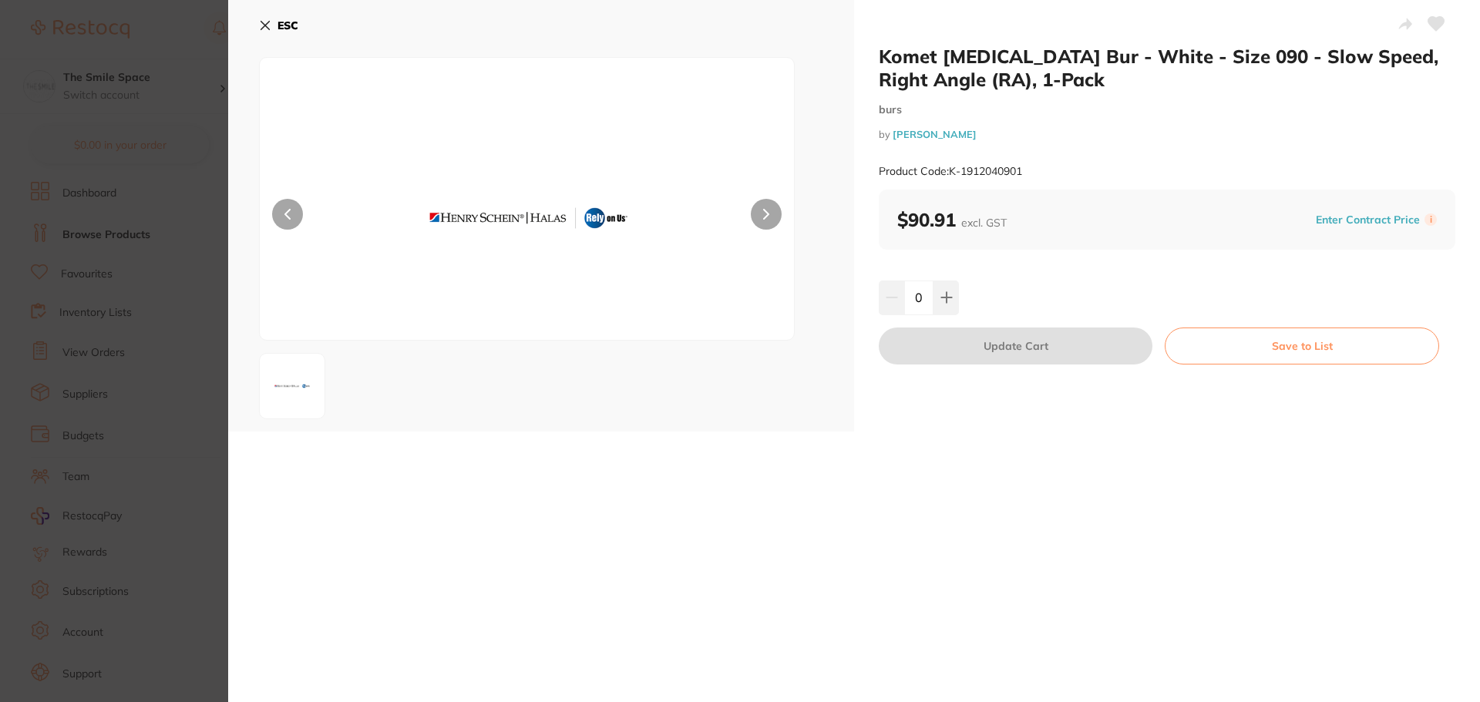 The image size is (1480, 702). I want to click on button: Save to List, so click(1302, 346).